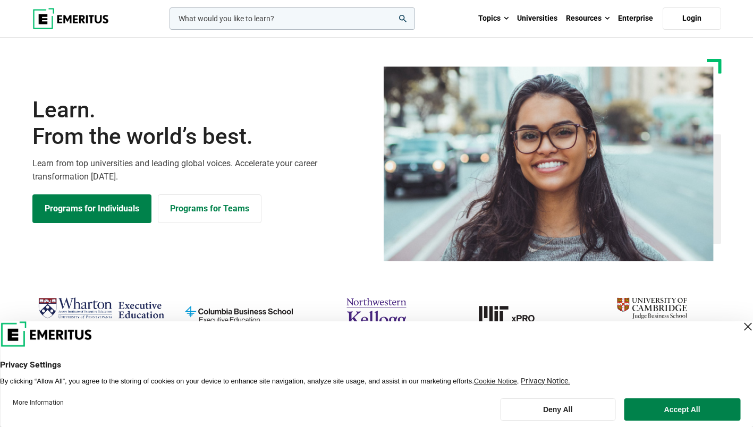  Describe the element at coordinates (514, 314) in the screenshot. I see `a: MIT-xPRO` at that location.